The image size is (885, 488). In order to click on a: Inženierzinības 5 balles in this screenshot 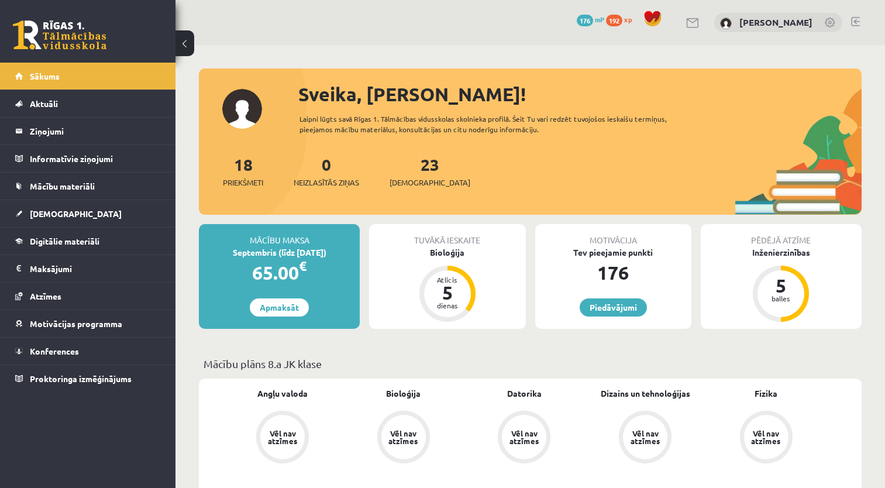, I will do `click(781, 285)`.